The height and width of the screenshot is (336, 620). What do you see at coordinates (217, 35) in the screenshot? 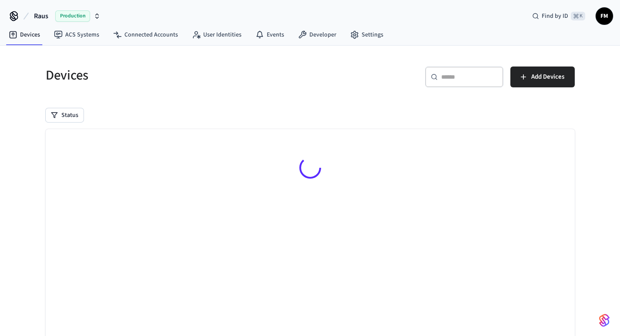
I see `a: User Identities` at bounding box center [217, 35].